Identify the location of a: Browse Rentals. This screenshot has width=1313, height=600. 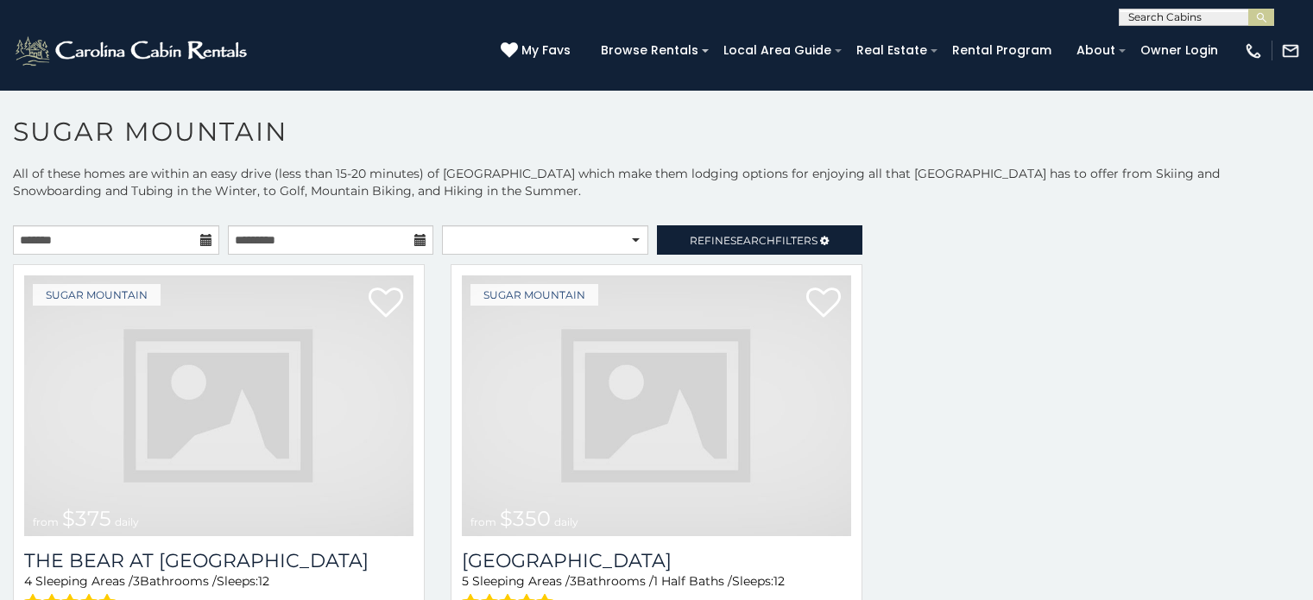
(649, 50).